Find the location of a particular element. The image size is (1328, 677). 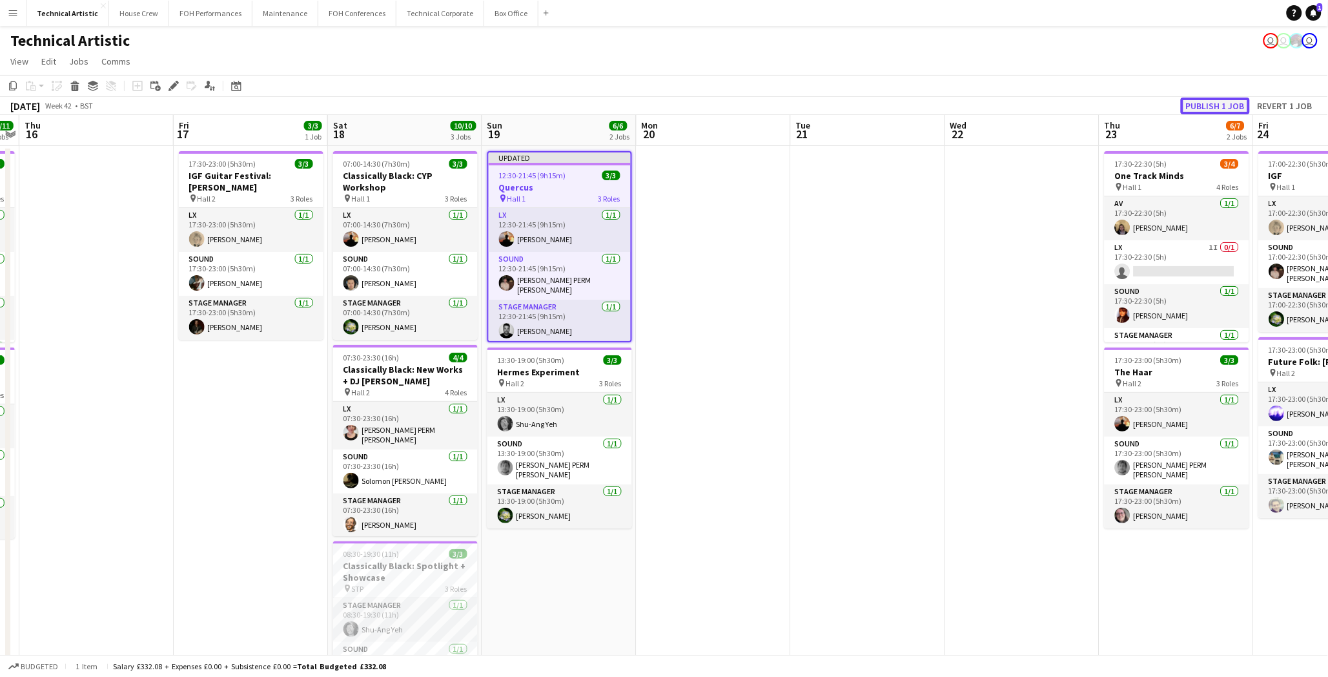

a: Edit is located at coordinates (48, 61).